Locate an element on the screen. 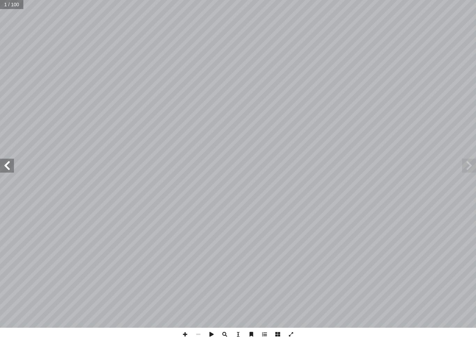 The image size is (476, 341). span: التصغير is located at coordinates (198, 335).